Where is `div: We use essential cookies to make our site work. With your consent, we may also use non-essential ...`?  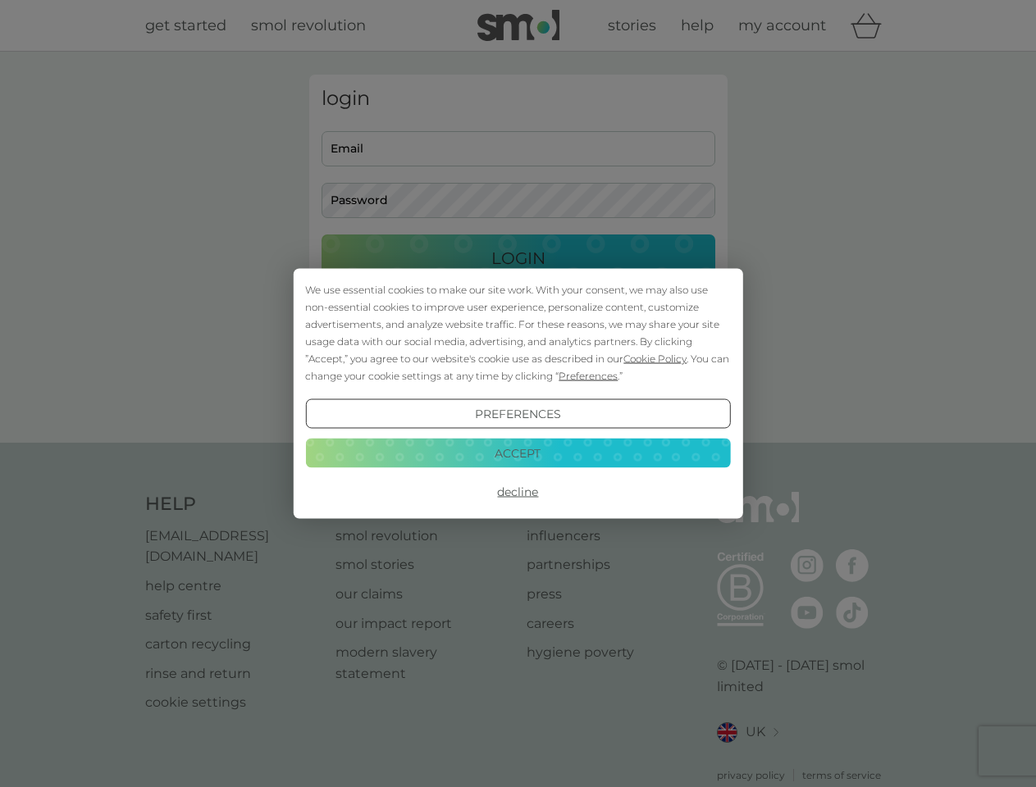
div: We use essential cookies to make our site work. With your consent, we may also use non-essential ... is located at coordinates (518, 333).